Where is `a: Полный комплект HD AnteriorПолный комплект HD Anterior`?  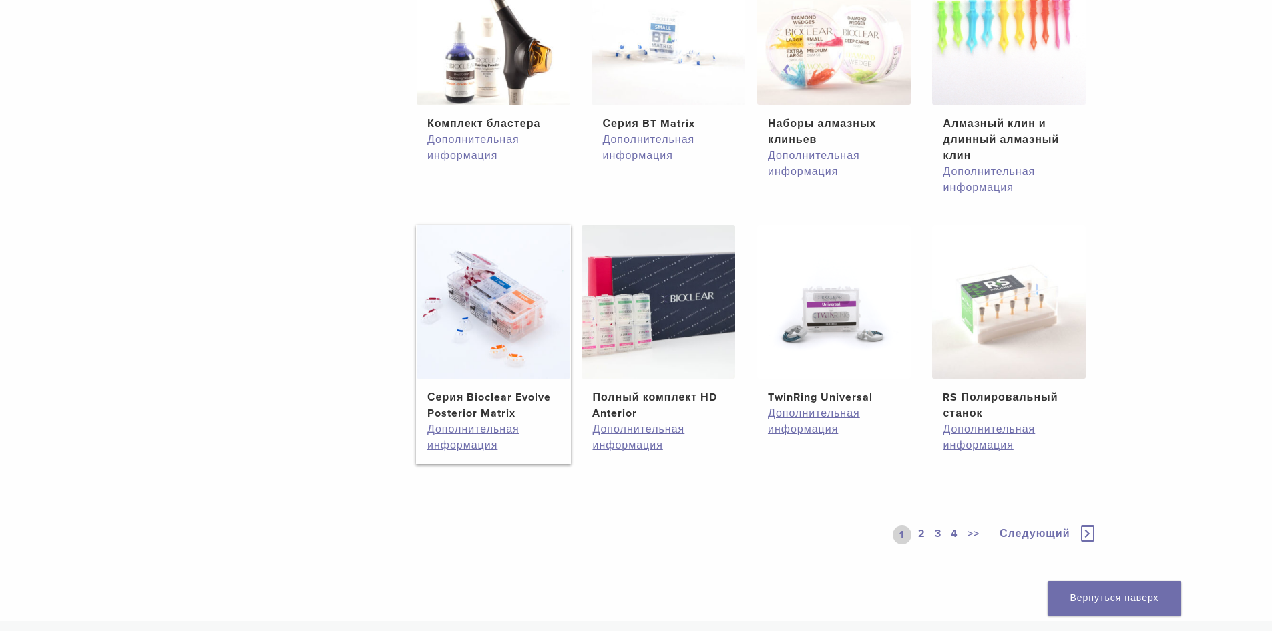
a: Полный комплект HD AnteriorПолный комплект HD Anterior is located at coordinates (658, 323).